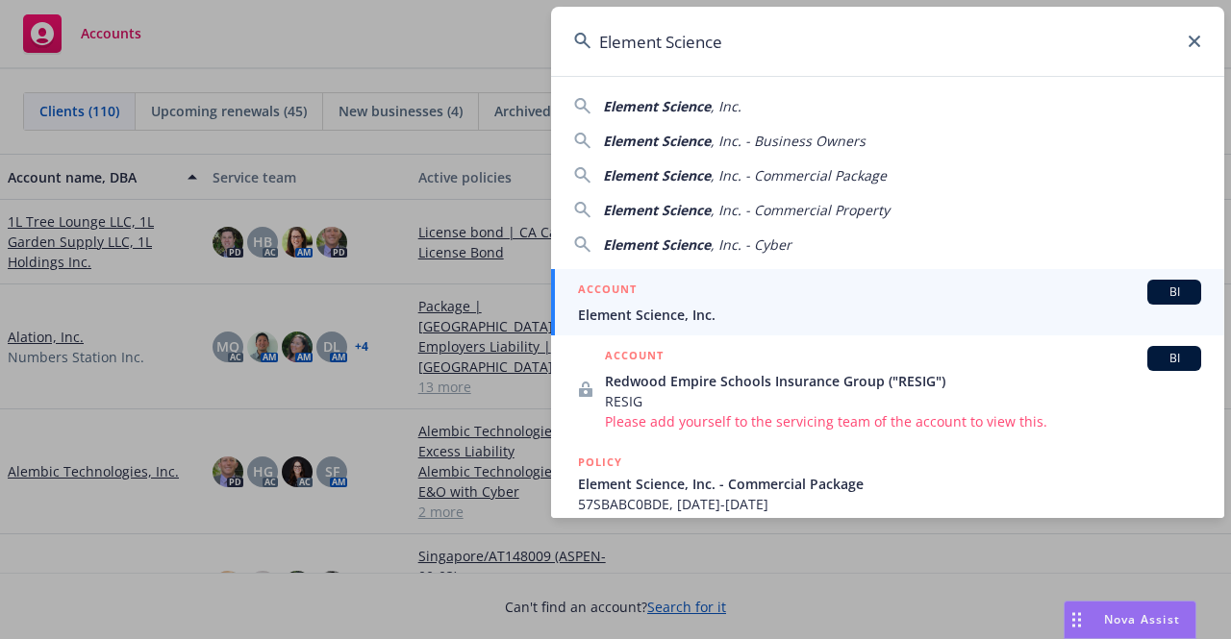 The height and width of the screenshot is (639, 1231). I want to click on span: , Inc. - Business Owners, so click(787, 140).